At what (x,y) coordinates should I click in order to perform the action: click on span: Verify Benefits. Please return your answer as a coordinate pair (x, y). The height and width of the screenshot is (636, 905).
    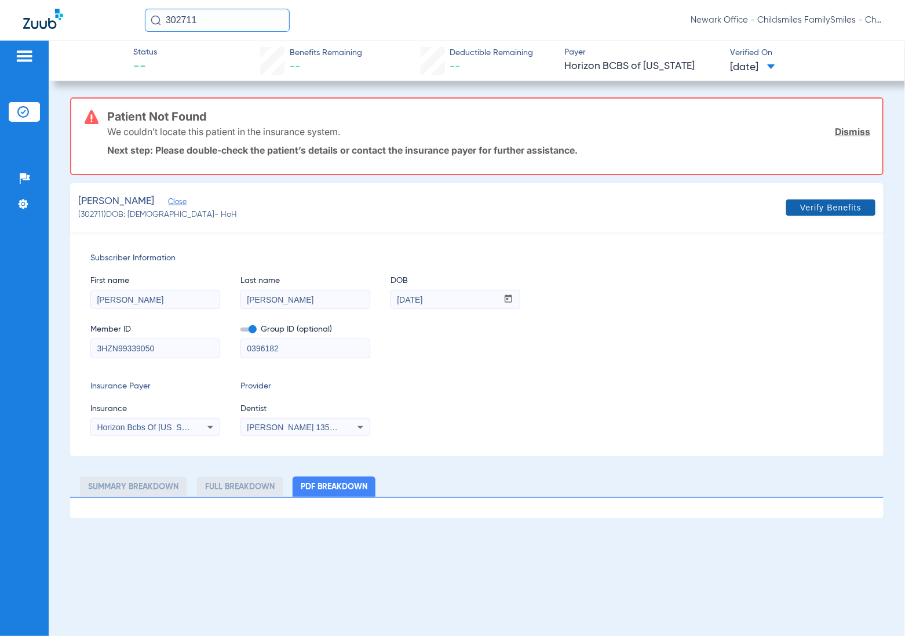
    Looking at the image, I should click on (831, 207).